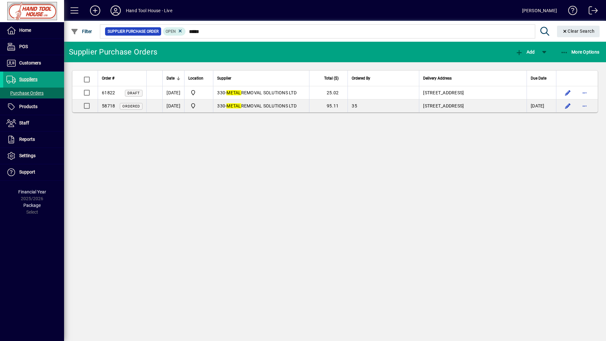 This screenshot has width=606, height=341. Describe the element at coordinates (361, 78) in the screenshot. I see `span: Ordered By` at that location.